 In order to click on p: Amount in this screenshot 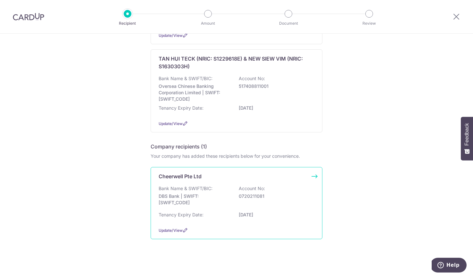, I will do `click(208, 23)`.